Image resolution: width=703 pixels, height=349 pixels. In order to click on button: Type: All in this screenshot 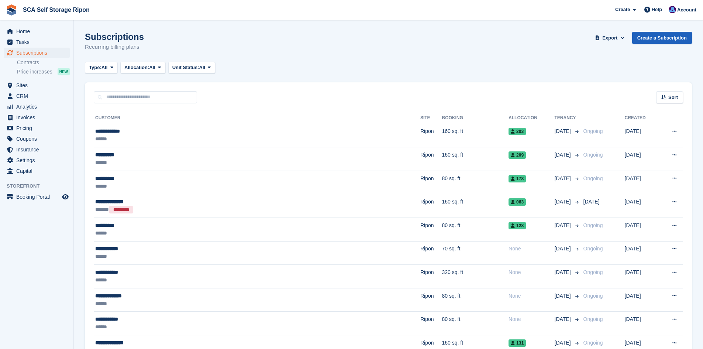, I will do `click(101, 68)`.